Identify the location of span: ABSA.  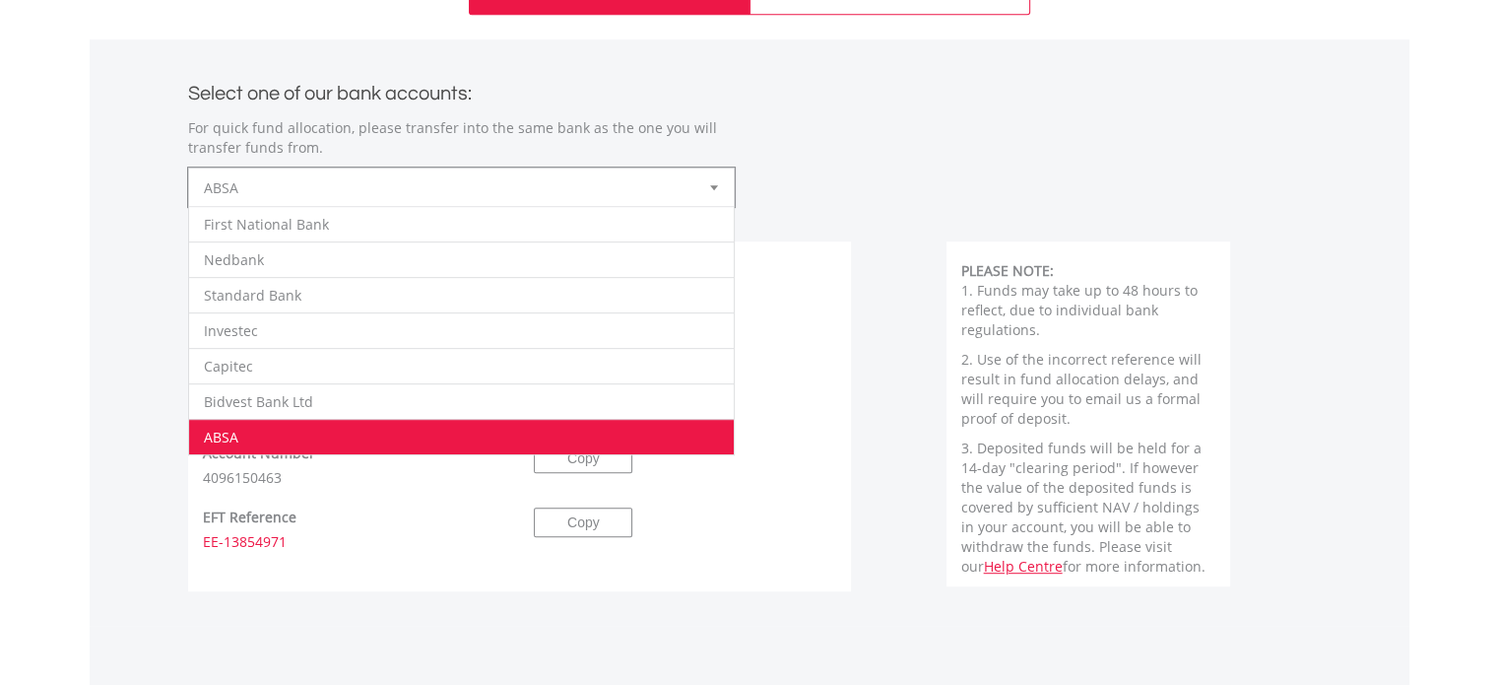
(446, 188).